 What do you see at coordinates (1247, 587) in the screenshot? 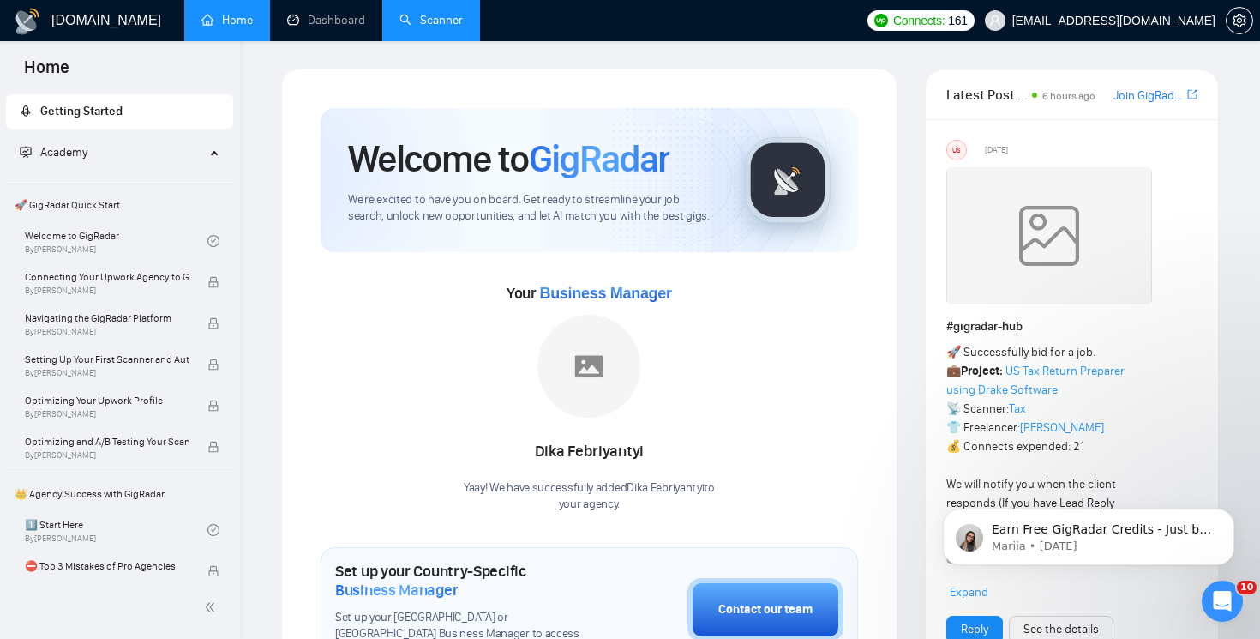
I see `span: 10` at bounding box center [1247, 587].